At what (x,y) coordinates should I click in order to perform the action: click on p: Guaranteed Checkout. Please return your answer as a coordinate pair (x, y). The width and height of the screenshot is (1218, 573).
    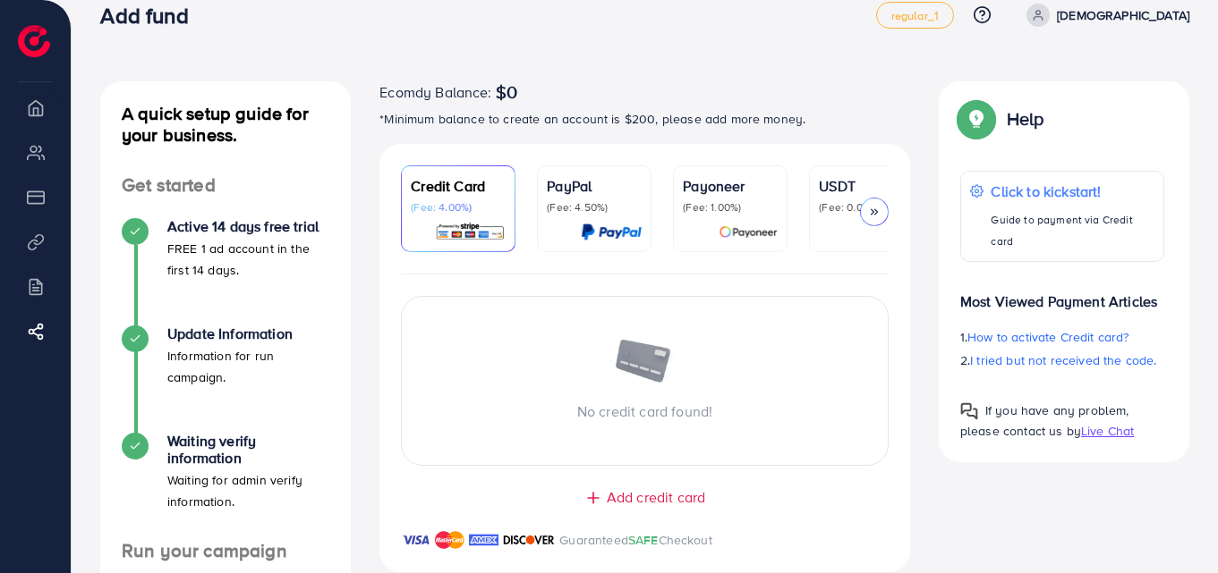
    Looking at the image, I should click on (635, 540).